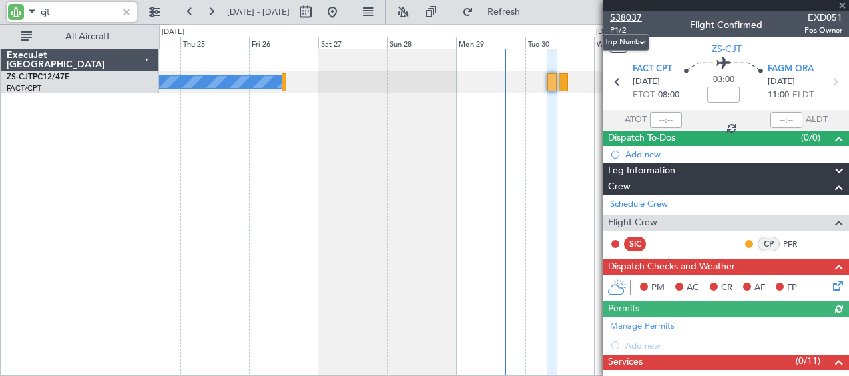  What do you see at coordinates (810, 137) in the screenshot?
I see `span: (0/0)` at bounding box center [810, 137].